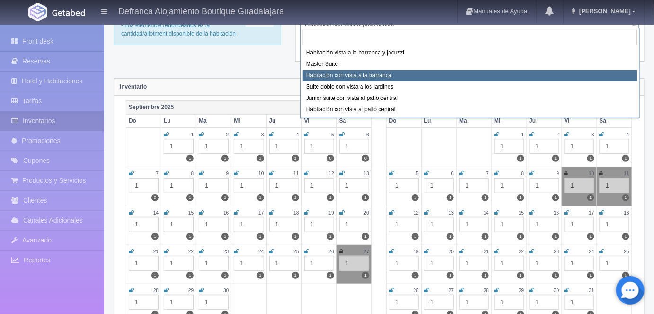  I want to click on div: Habitación con vista a la barranca, so click(470, 76).